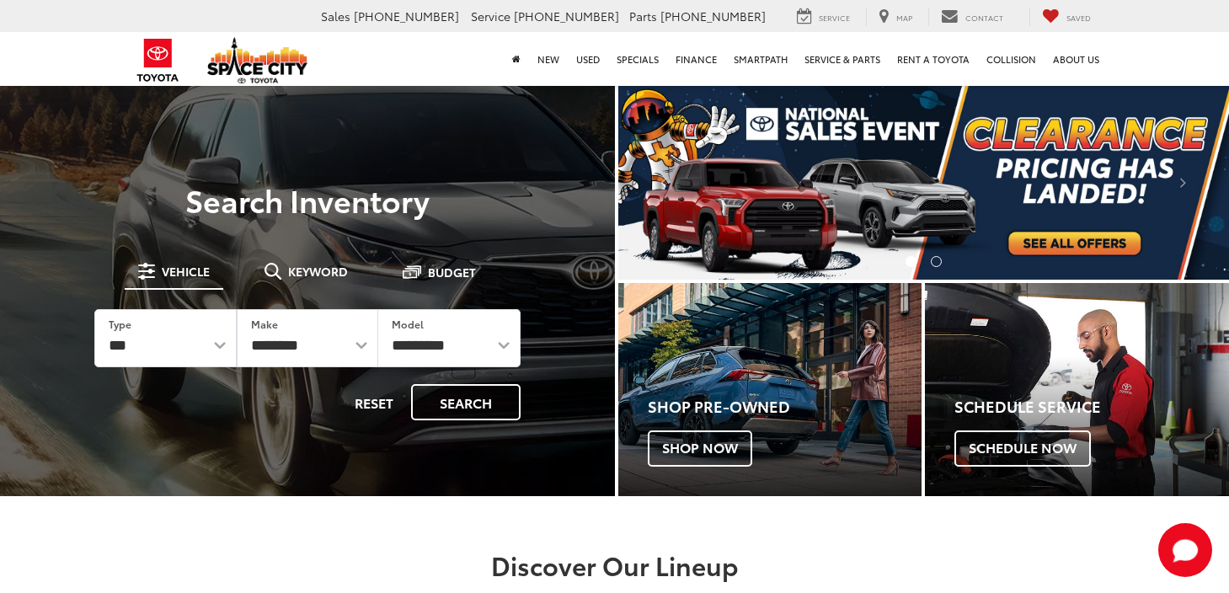 This screenshot has height=593, width=1229. Describe the element at coordinates (158, 60) in the screenshot. I see `img: Toyota` at that location.